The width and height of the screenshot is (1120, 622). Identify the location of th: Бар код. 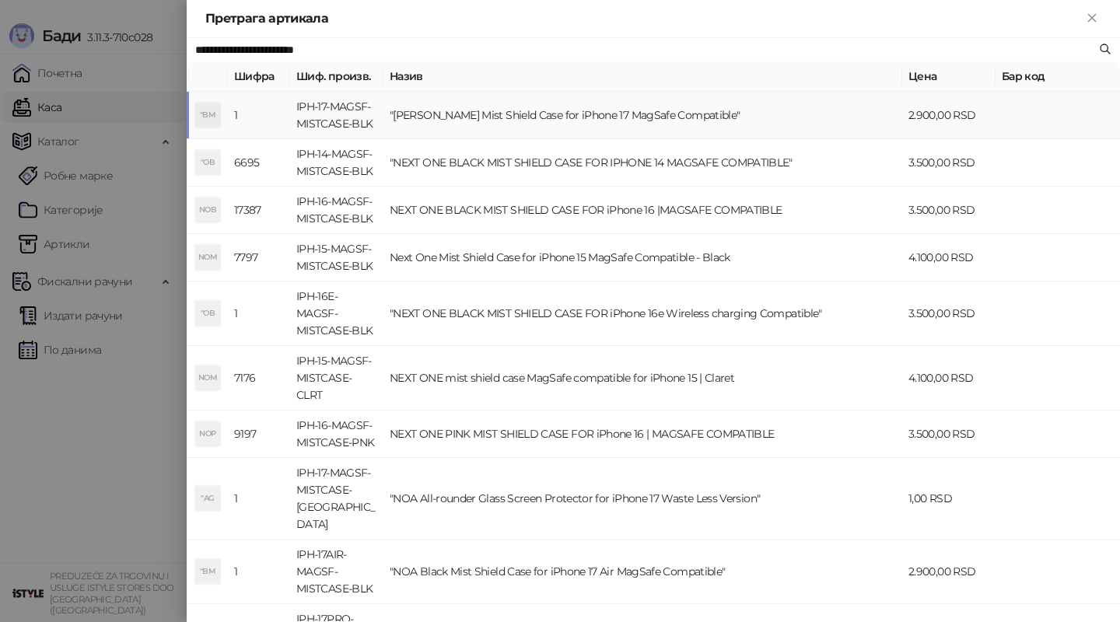
(1057, 76).